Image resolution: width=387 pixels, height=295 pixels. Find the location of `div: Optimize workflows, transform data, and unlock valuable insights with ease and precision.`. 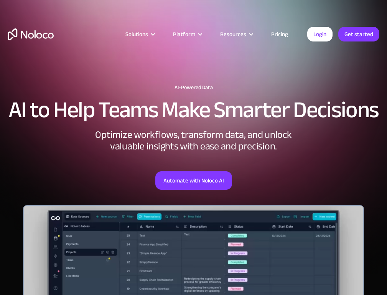

div: Optimize workflows, transform data, and unlock valuable insights with ease and precision. is located at coordinates (194, 140).